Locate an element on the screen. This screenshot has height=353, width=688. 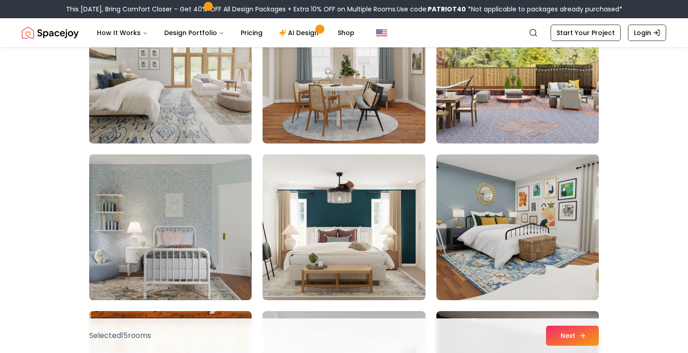
nav: Main is located at coordinates (226, 33).